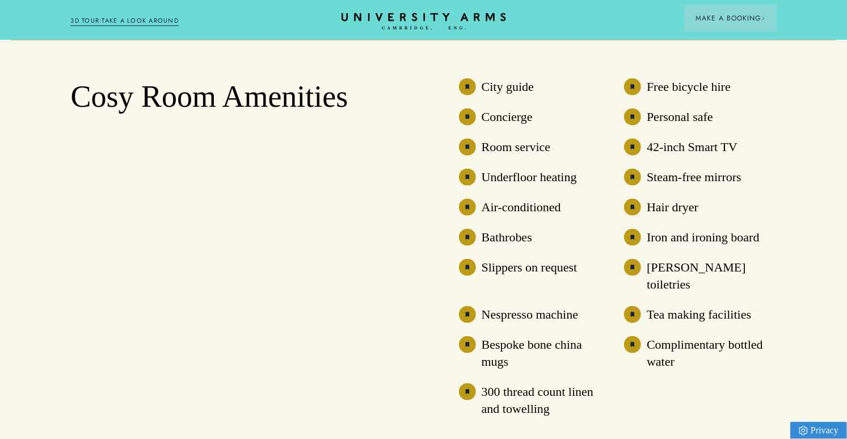  I want to click on h2: Cosy Room Amenities, so click(229, 97).